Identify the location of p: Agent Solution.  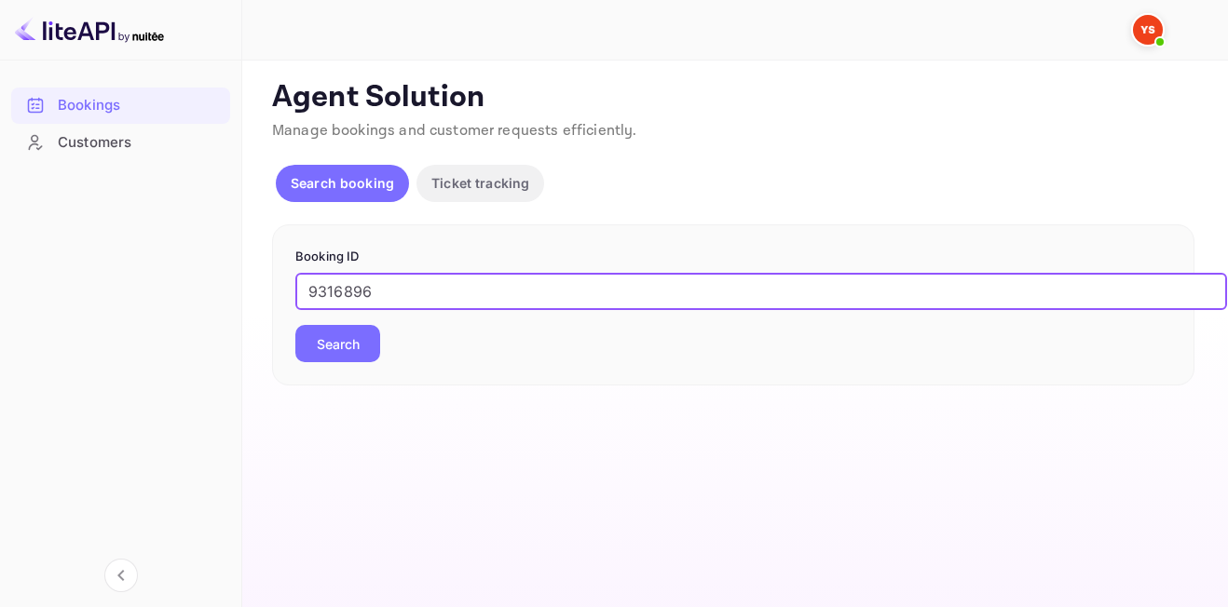
(733, 98).